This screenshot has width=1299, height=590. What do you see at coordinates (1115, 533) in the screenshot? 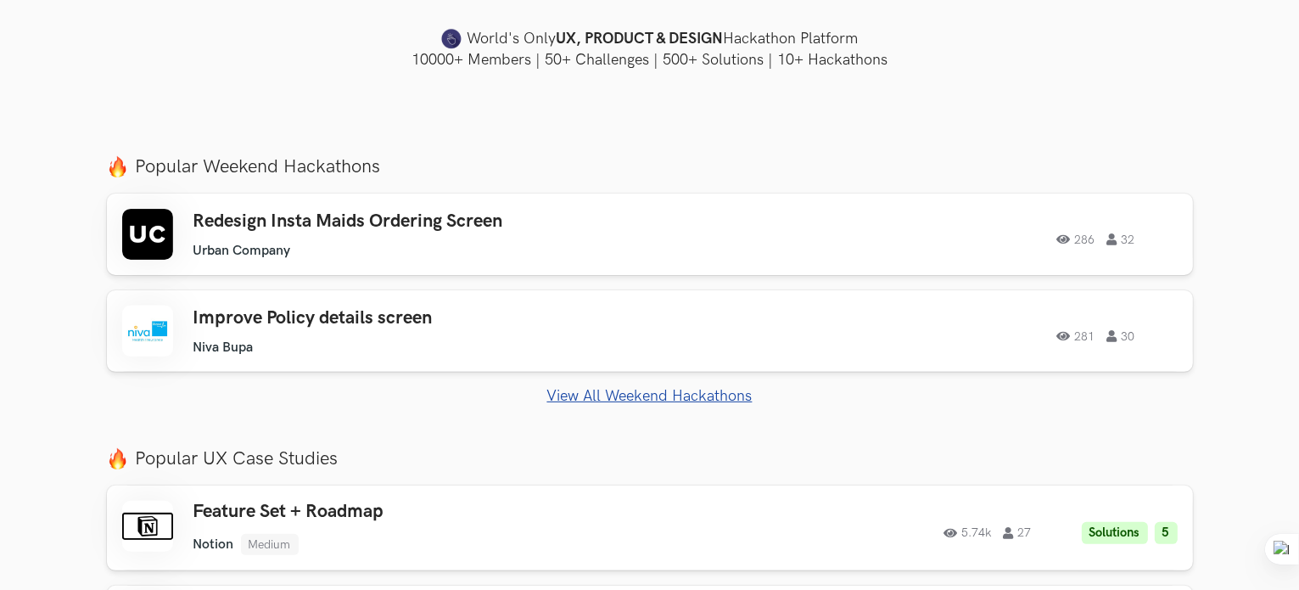
I see `li: Solutions` at bounding box center [1115, 533].